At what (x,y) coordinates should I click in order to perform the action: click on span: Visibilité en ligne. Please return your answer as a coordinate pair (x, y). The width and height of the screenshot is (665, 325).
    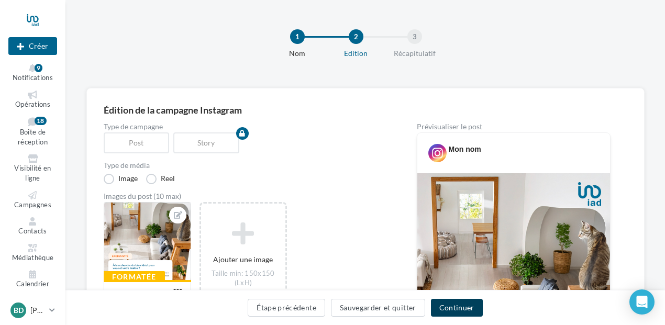
    Looking at the image, I should click on (32, 173).